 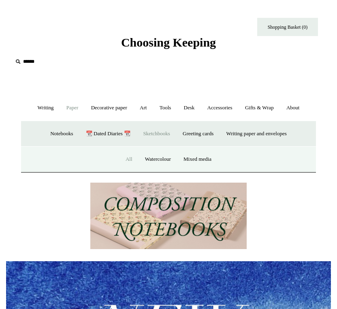 What do you see at coordinates (156, 134) in the screenshot?
I see `a: Sketchbooks` at bounding box center [156, 134].